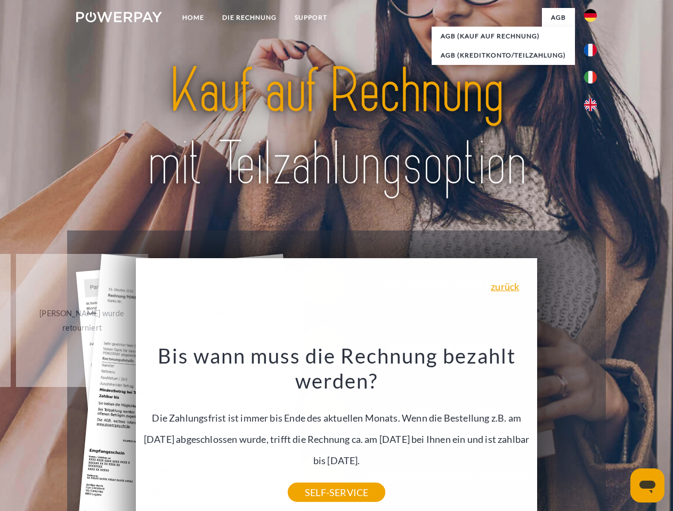 The height and width of the screenshot is (511, 673). Describe the element at coordinates (193, 18) in the screenshot. I see `a: Home` at that location.